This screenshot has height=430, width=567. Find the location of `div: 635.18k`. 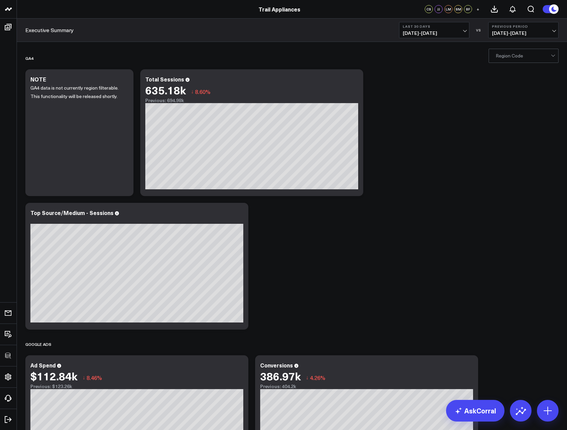

div: 635.18k is located at coordinates (165, 90).